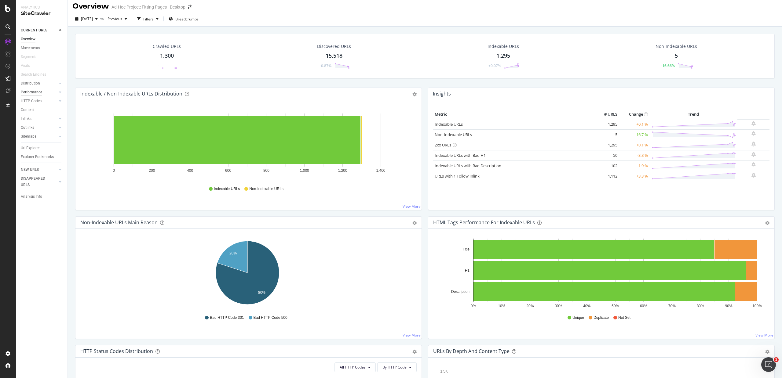 The width and height of the screenshot is (782, 378). Describe the element at coordinates (42, 197) in the screenshot. I see `a: Analysis Info` at that location.